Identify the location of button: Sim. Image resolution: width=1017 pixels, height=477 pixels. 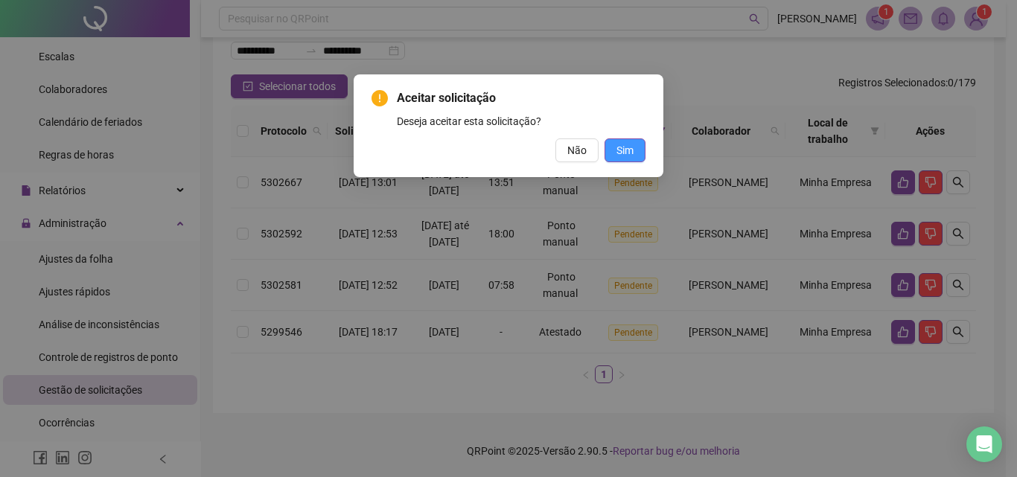
(624, 150).